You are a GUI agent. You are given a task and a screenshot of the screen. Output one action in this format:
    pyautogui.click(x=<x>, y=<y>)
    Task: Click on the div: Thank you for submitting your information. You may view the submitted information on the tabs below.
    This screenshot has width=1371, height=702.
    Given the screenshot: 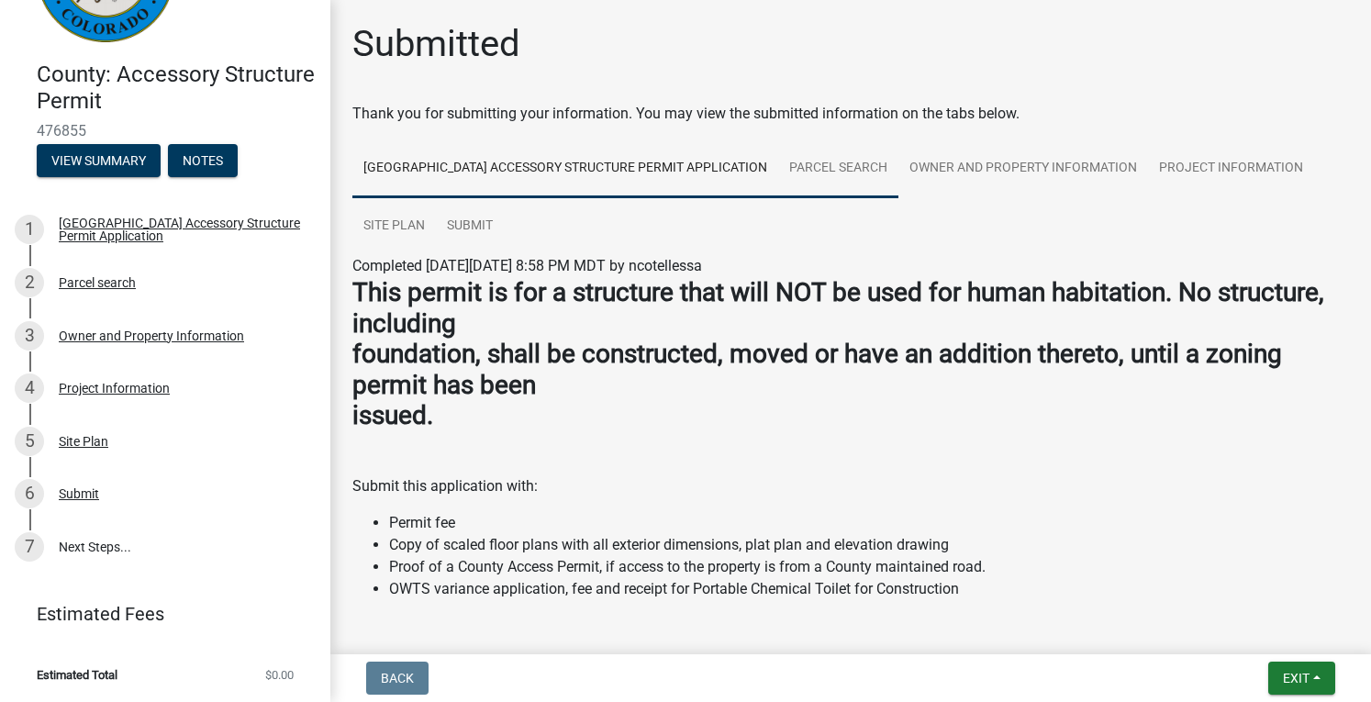 What is the action you would take?
    pyautogui.click(x=851, y=114)
    